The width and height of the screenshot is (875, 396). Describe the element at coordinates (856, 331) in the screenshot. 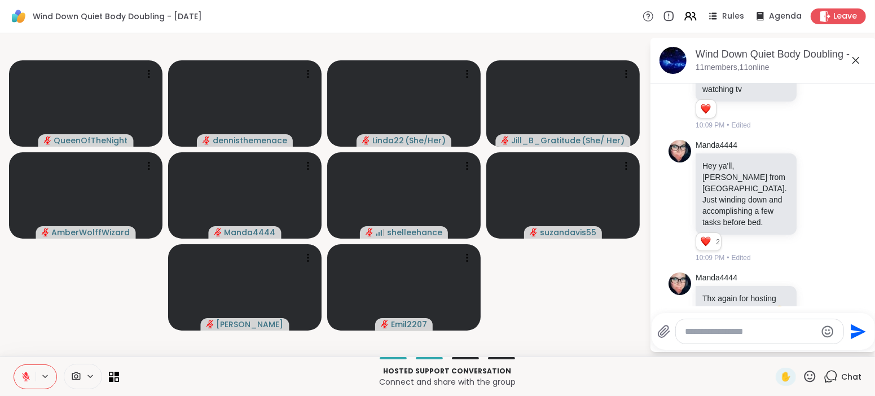

I see `button: Send` at that location.